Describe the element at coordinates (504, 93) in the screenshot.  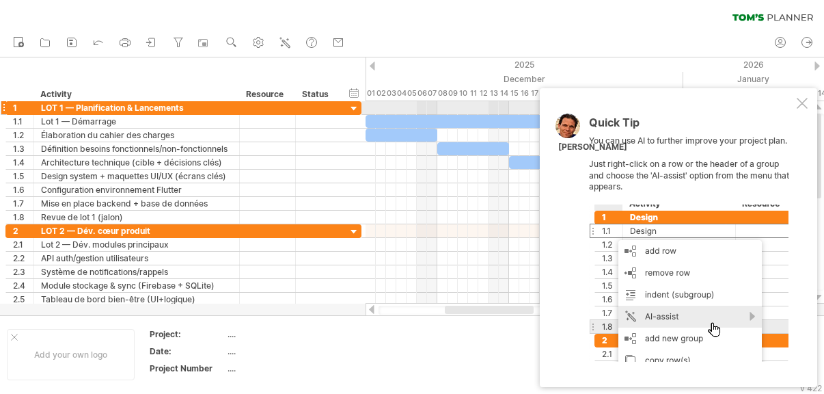
I see `div: Sunday, 14 December 2025` at that location.